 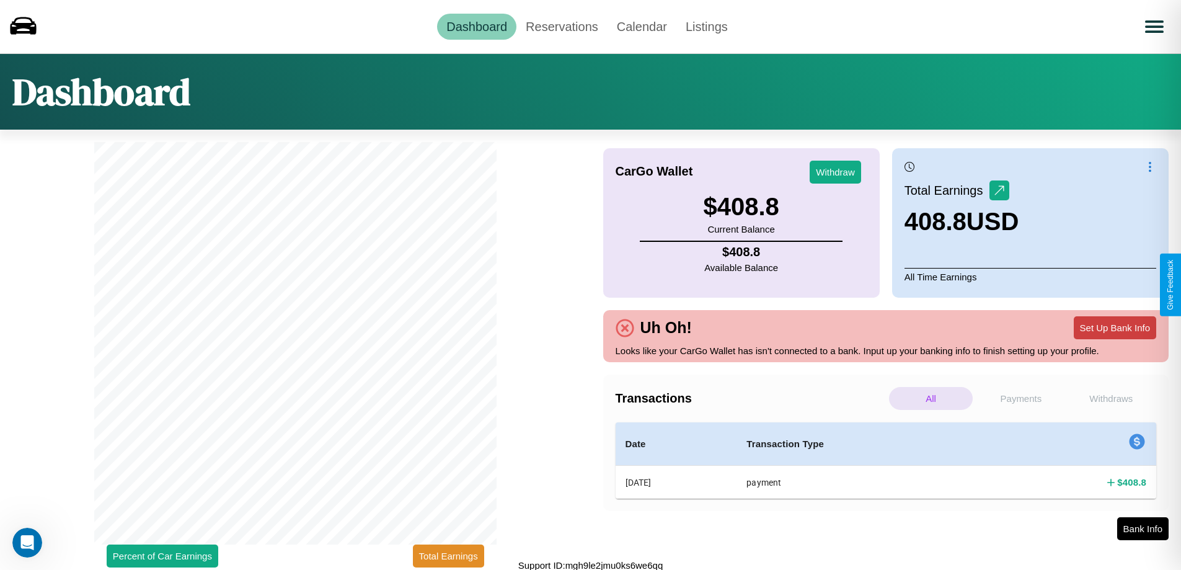 I want to click on p: Looks like your CarGo Wallet has isn't connected to a bank. Input up your banking info to finish ..., so click(x=886, y=350).